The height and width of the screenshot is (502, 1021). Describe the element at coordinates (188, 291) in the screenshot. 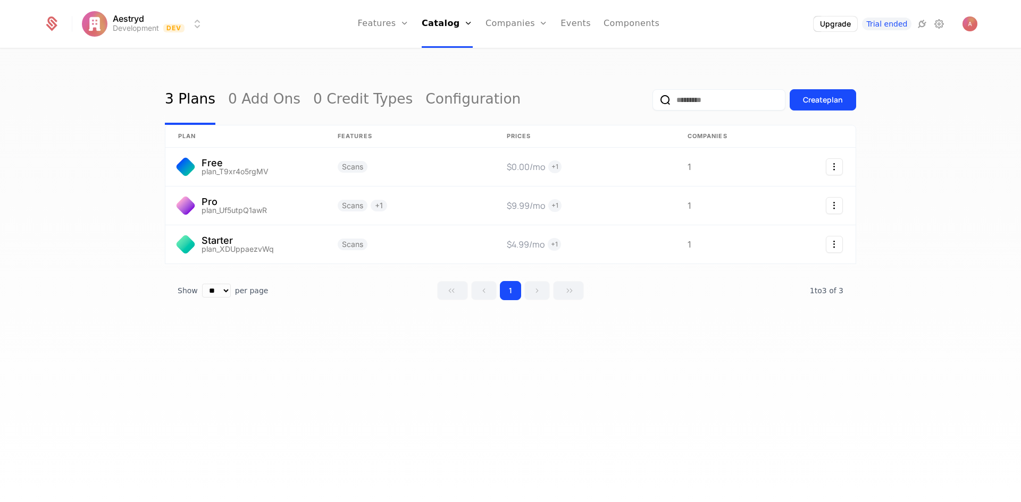

I see `span: Show` at that location.